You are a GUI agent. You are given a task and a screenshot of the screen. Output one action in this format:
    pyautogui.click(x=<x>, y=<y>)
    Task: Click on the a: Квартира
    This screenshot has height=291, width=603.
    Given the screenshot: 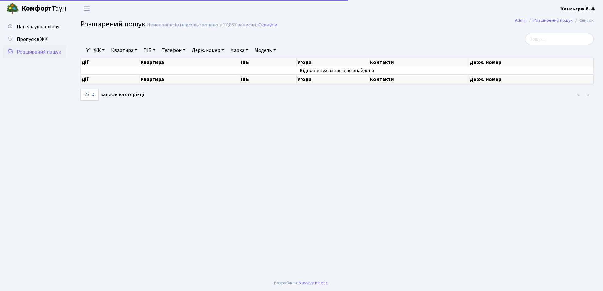 What is the action you would take?
    pyautogui.click(x=124, y=50)
    